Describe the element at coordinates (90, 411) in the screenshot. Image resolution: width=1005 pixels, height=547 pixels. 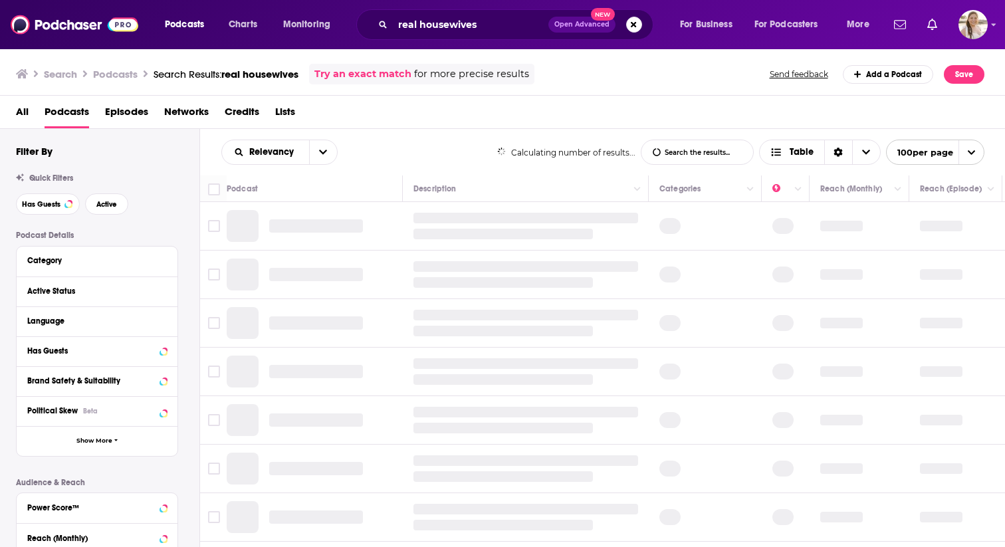
I see `div: Beta` at that location.